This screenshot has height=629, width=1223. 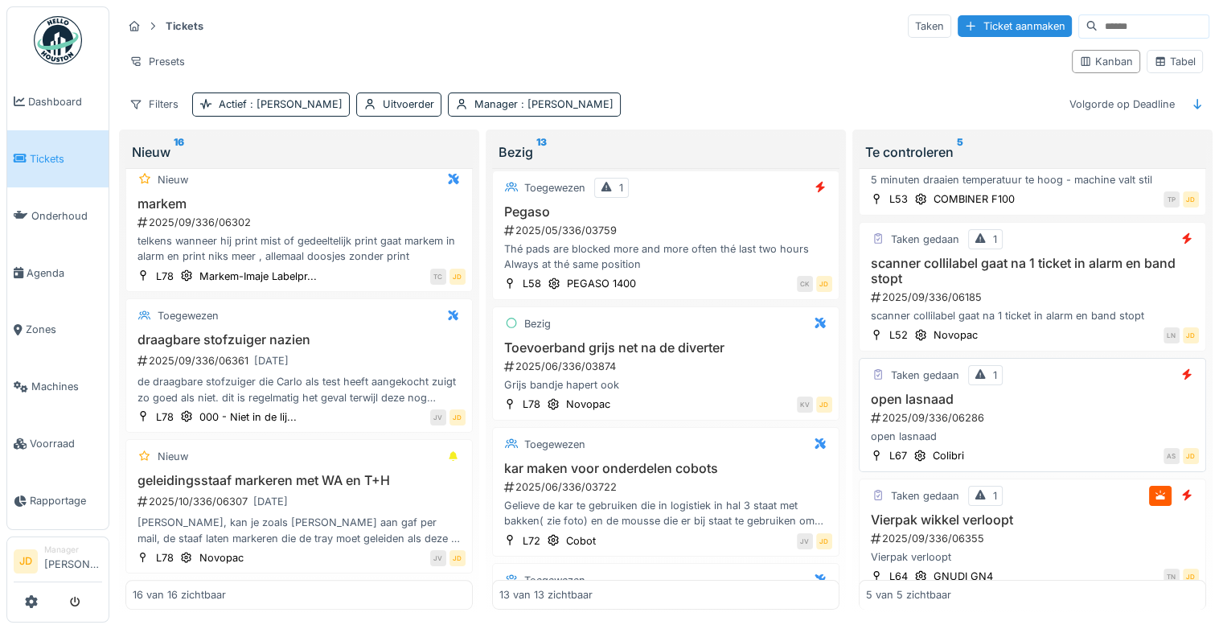 I want to click on div: COMBINER F100, so click(x=974, y=199).